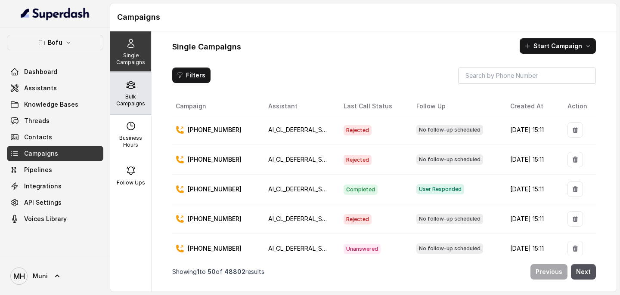 The height and width of the screenshot is (295, 620). I want to click on h1: Single Campaigns, so click(207, 47).